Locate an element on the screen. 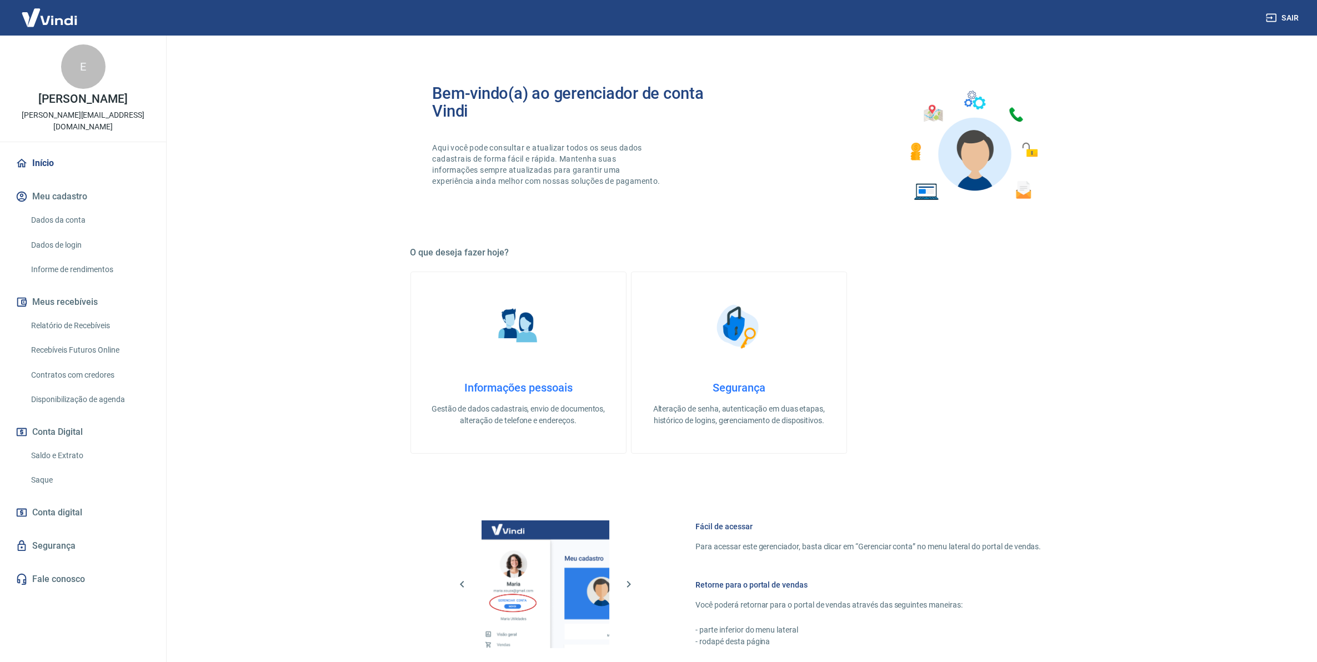  a: SegurançaSegurançaAlteração de senha, autenticação em duas etapas, histórico de logins, gerenciam... is located at coordinates (739, 363).